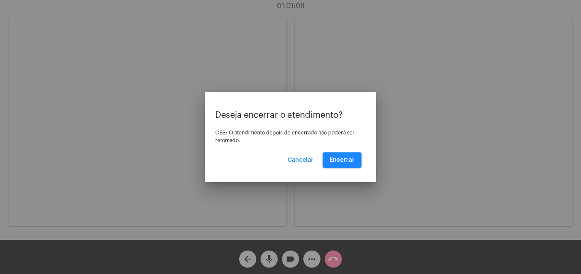 This screenshot has height=274, width=581. I want to click on p: Deseja encerrar o atendimento?, so click(290, 115).